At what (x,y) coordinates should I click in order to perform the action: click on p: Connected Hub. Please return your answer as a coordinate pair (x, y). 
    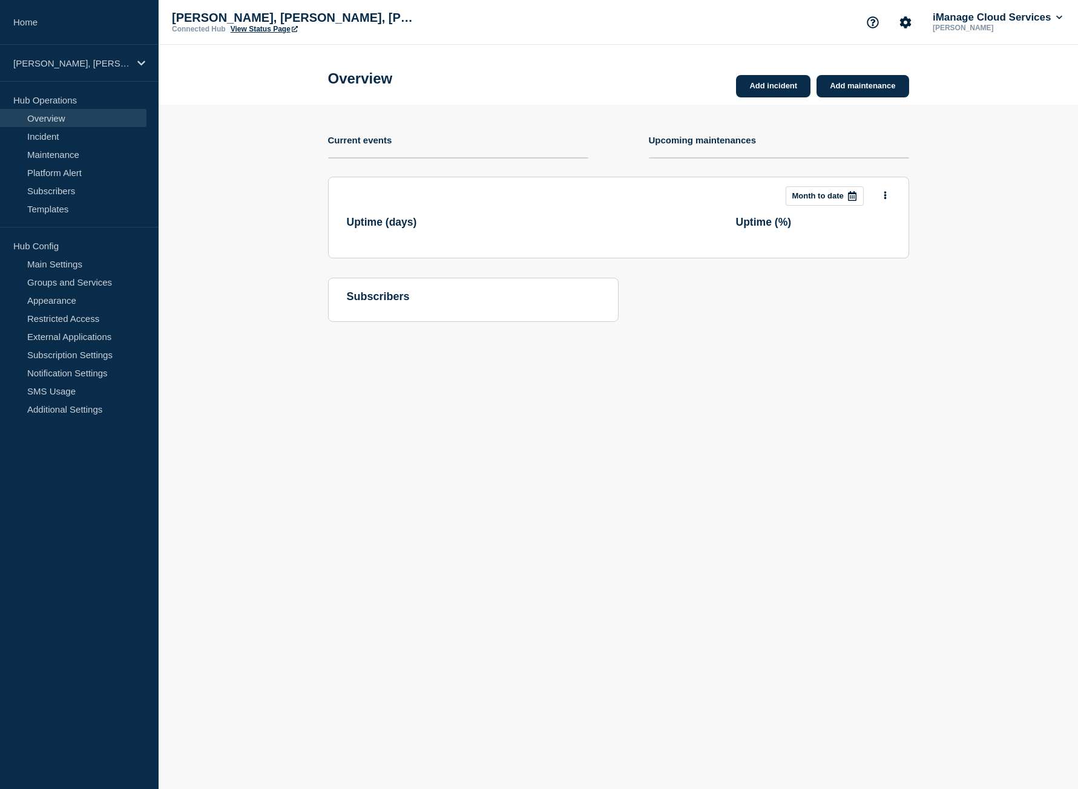
    Looking at the image, I should click on (199, 29).